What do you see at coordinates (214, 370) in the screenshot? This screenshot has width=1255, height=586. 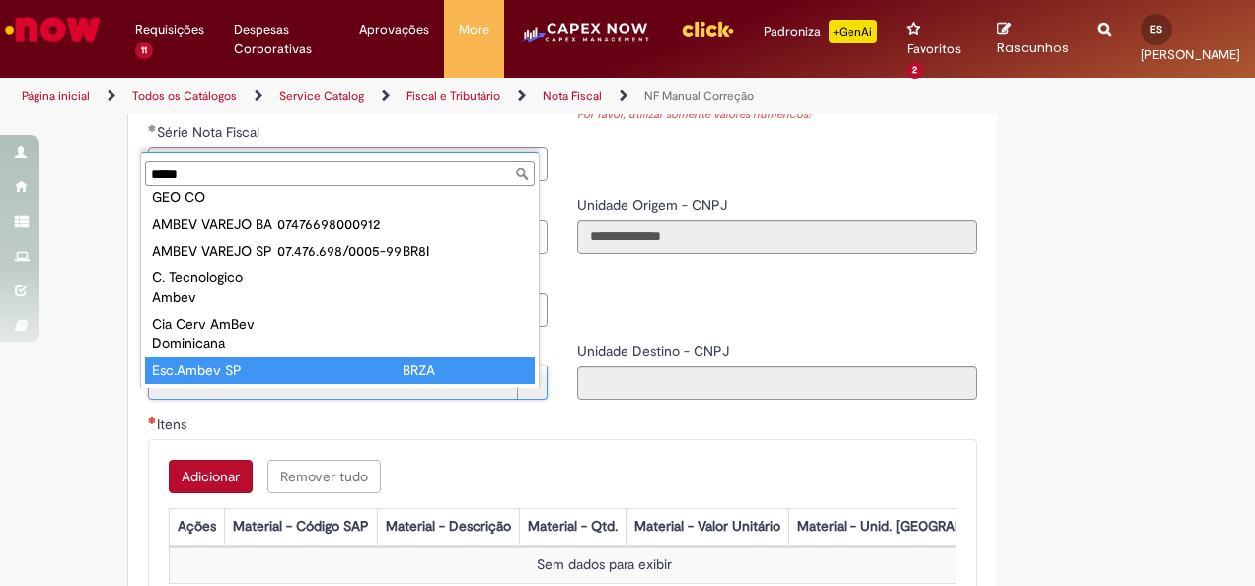 I see `div: Esc.Ambev SP` at bounding box center [214, 370].